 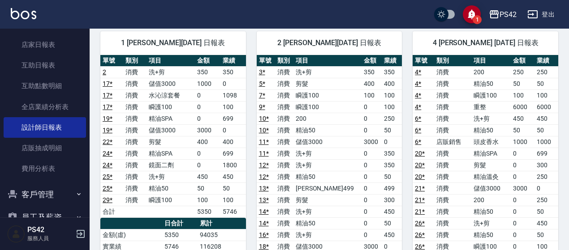 I want to click on button: save, so click(x=472, y=14).